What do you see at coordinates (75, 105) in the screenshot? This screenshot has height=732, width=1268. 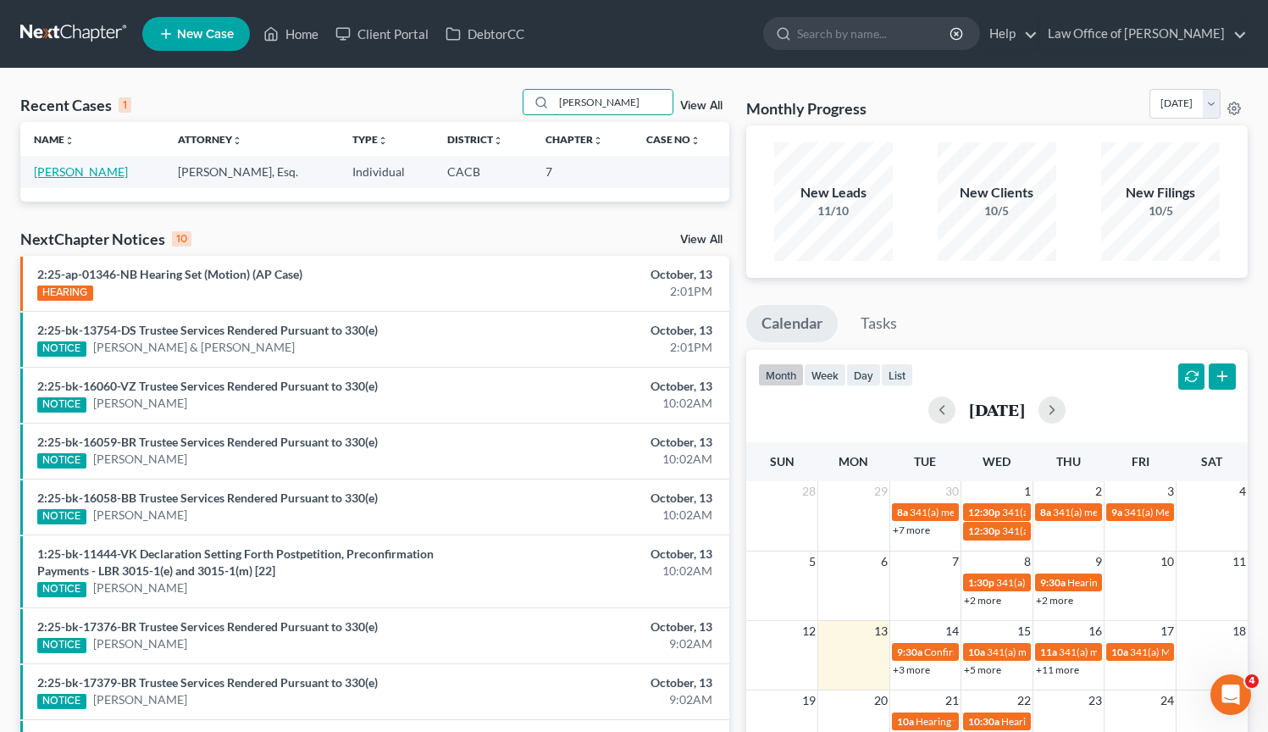 I see `div: Recent Cases` at bounding box center [75, 105].